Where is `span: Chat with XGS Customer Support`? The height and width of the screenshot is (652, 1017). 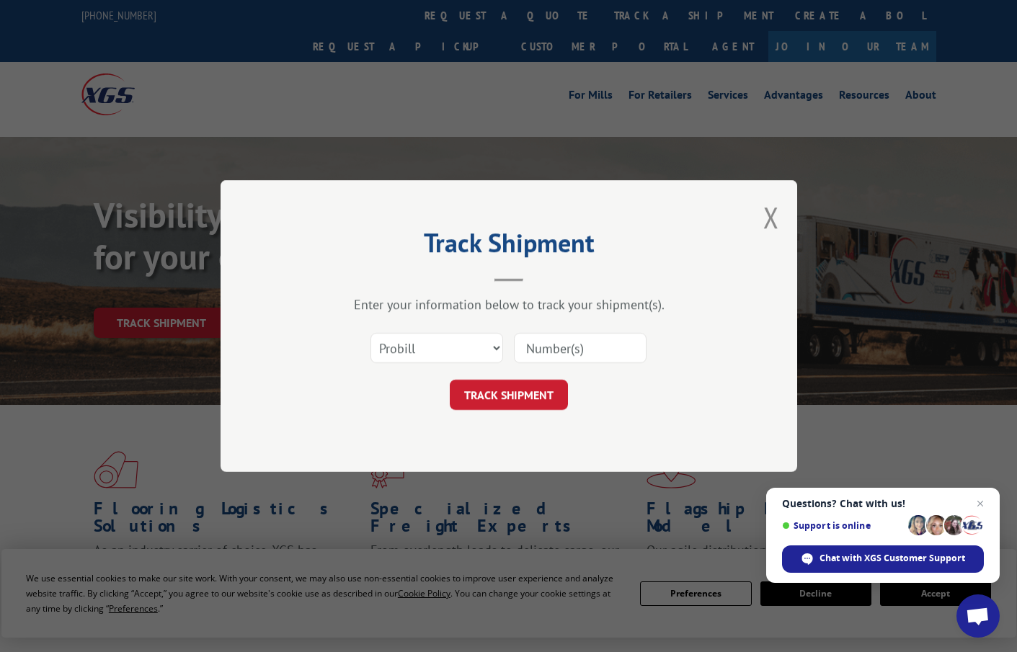 span: Chat with XGS Customer Support is located at coordinates (892, 558).